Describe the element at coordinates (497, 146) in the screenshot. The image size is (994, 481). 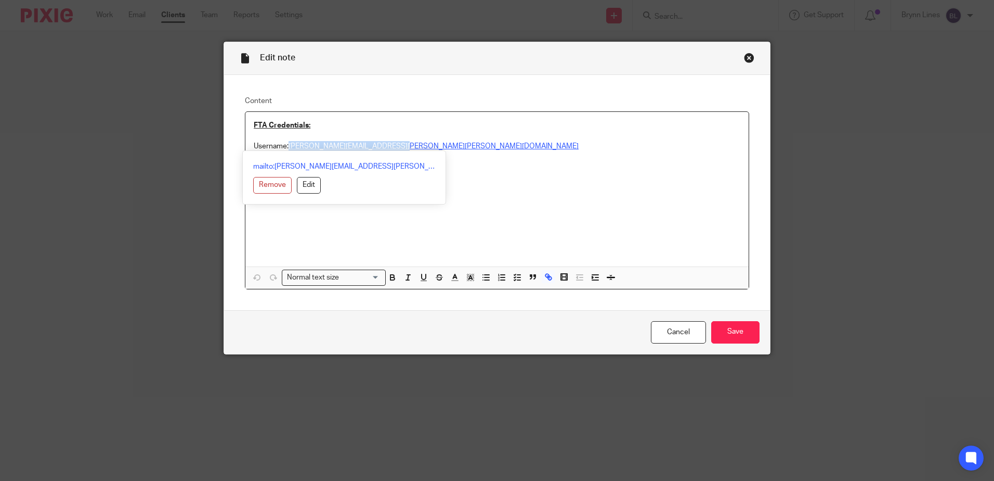
I see `p: Username:` at that location.